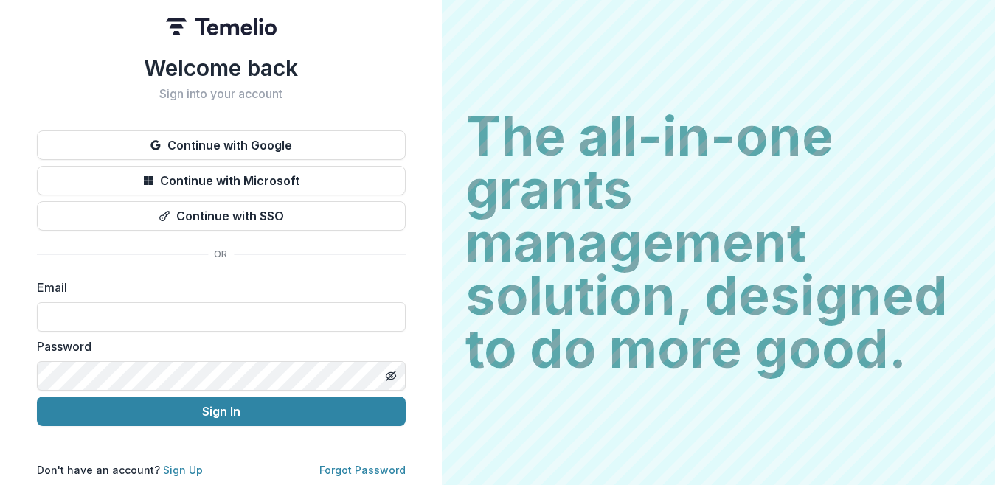  Describe the element at coordinates (391, 376) in the screenshot. I see `button: Toggle password visibility` at that location.